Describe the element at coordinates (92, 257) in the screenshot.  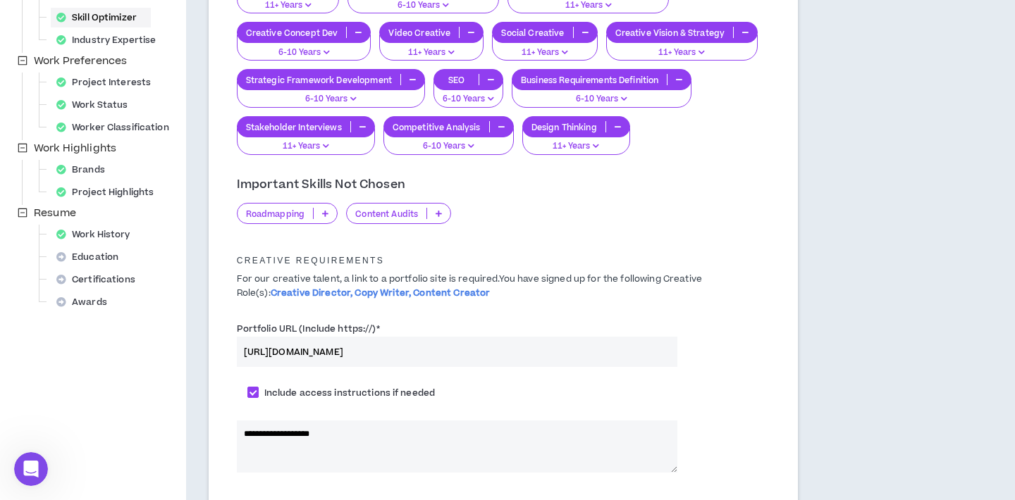
I see `div: Education` at that location.